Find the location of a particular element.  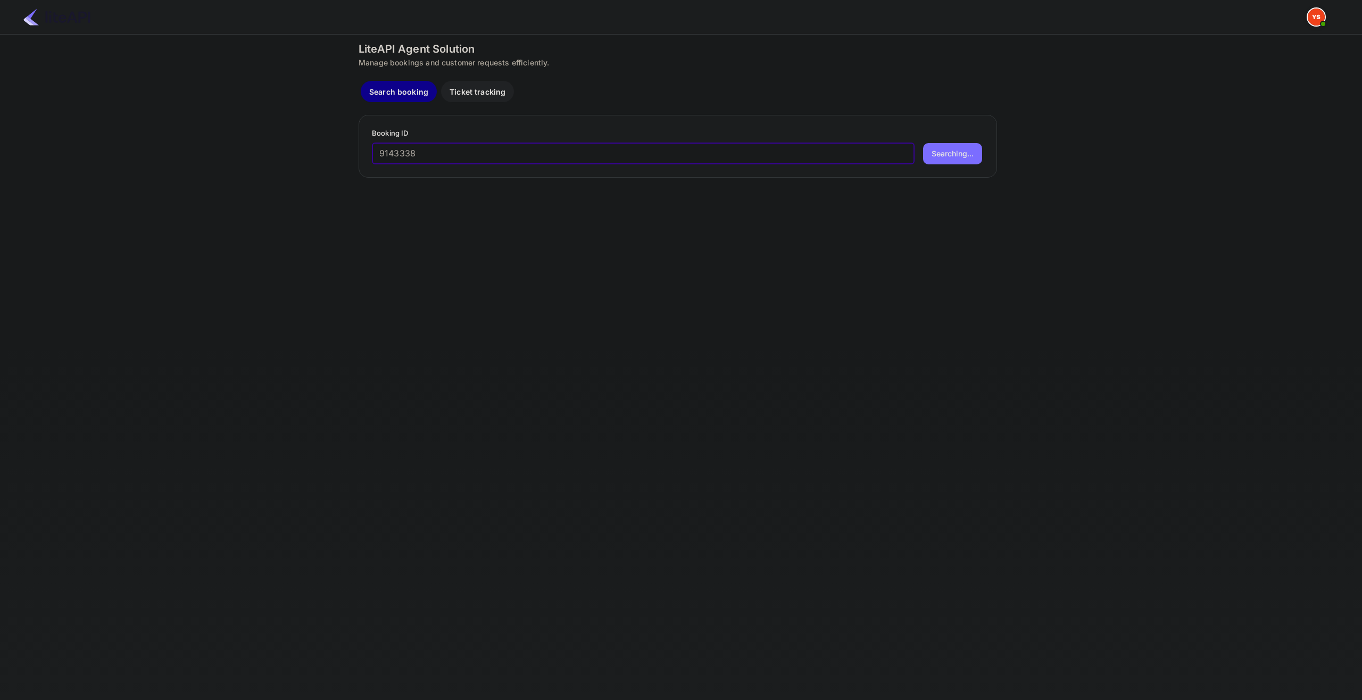

p: Ticket tracking is located at coordinates (477, 91).